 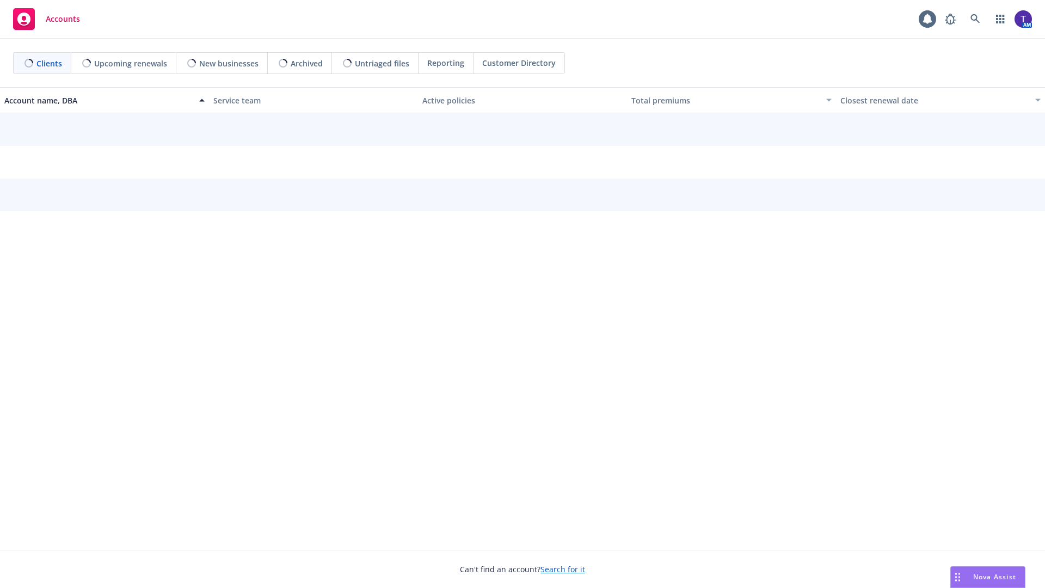 I want to click on span: Untriaged files, so click(x=382, y=63).